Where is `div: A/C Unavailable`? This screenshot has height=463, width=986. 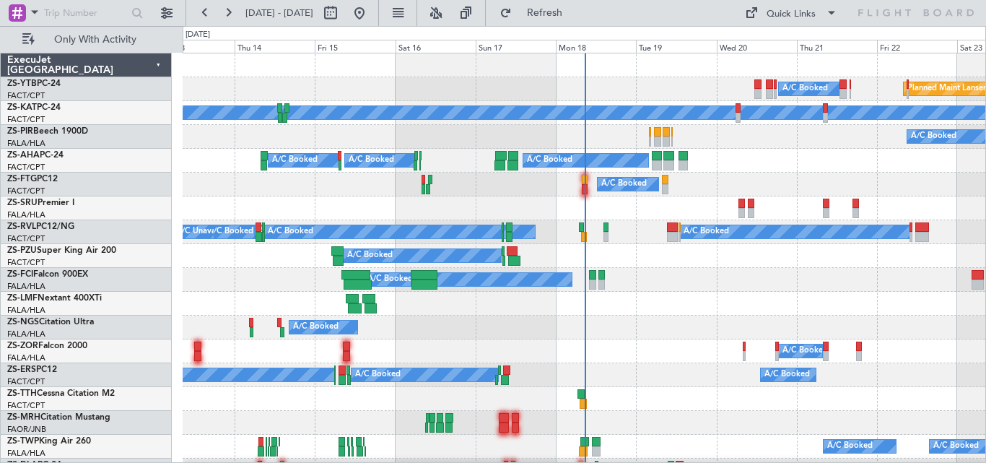
div: A/C Unavailable is located at coordinates (206, 232).